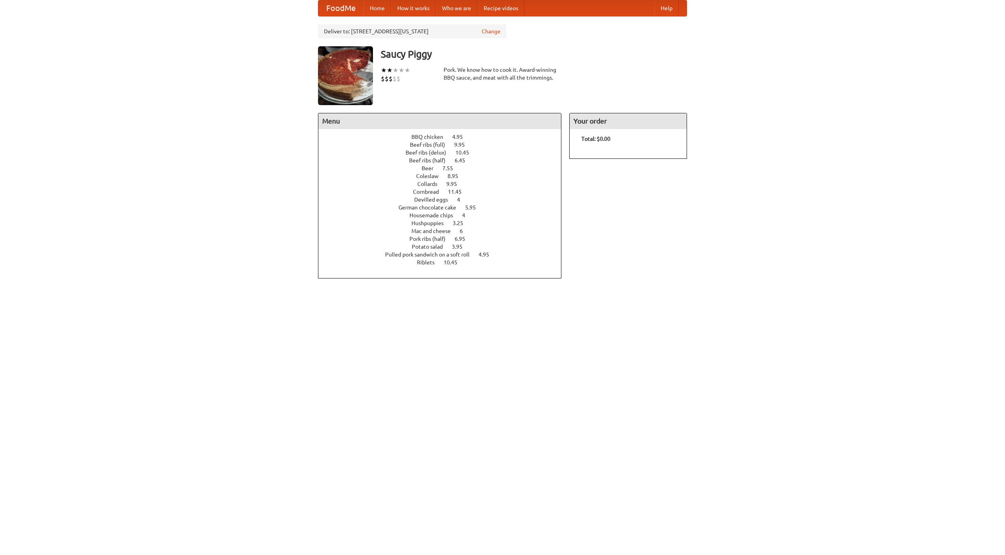 The height and width of the screenshot is (555, 1005). I want to click on a: Pulled pork sandwich on a soft roll 4.95, so click(444, 255).